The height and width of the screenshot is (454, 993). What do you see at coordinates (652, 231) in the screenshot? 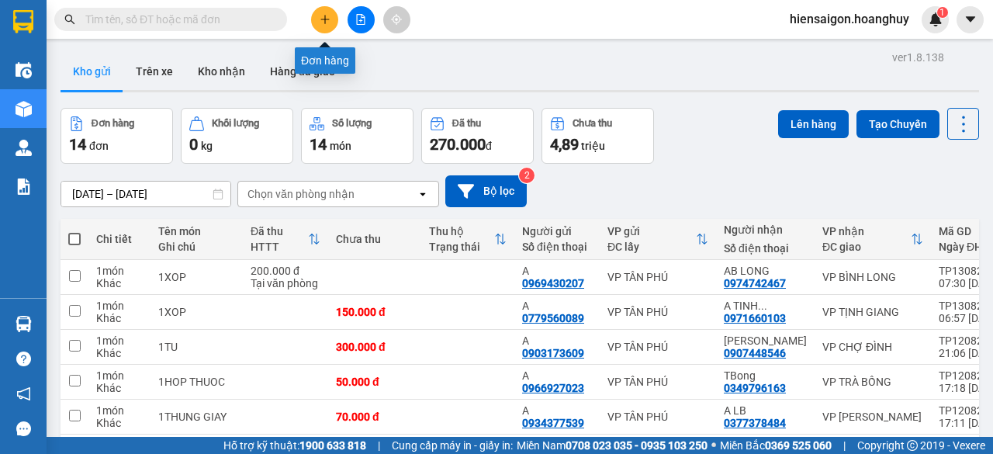
I see `div: VP gửi` at bounding box center [652, 231].